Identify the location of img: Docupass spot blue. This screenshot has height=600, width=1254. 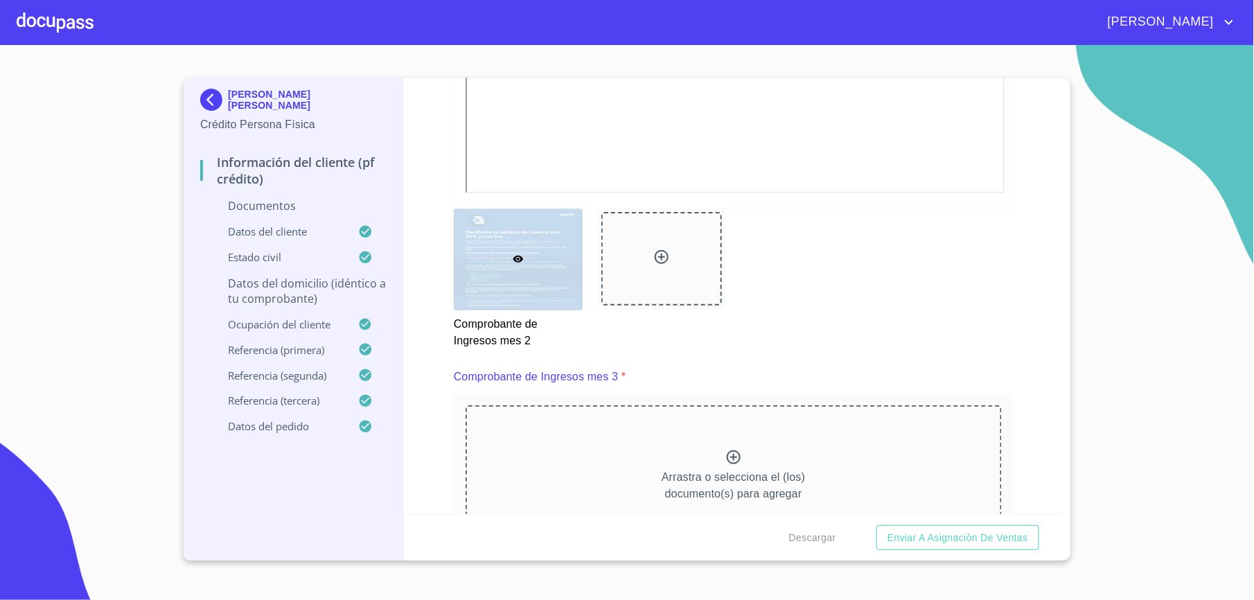
(214, 100).